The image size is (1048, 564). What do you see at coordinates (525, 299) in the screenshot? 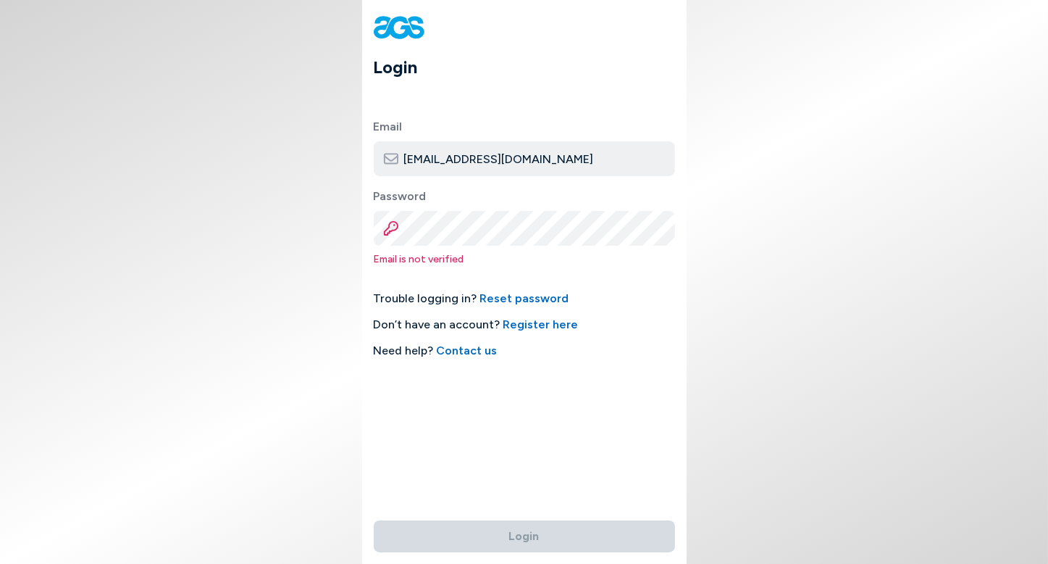
I see `span: Trouble logging in?` at bounding box center [525, 299].